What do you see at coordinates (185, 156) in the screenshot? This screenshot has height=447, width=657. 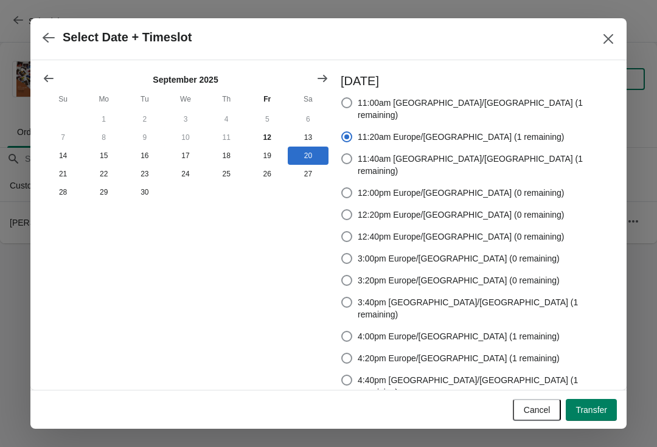 I see `button: Wednesday September 17 2025` at bounding box center [185, 156].